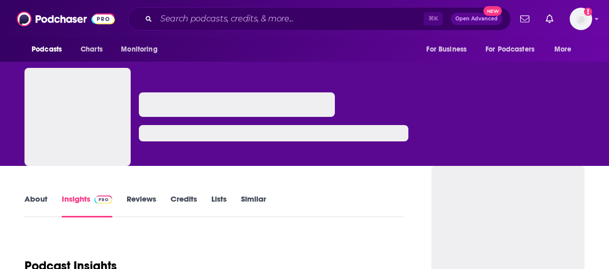 Image resolution: width=609 pixels, height=269 pixels. I want to click on button: Open AdvancedNew, so click(476, 19).